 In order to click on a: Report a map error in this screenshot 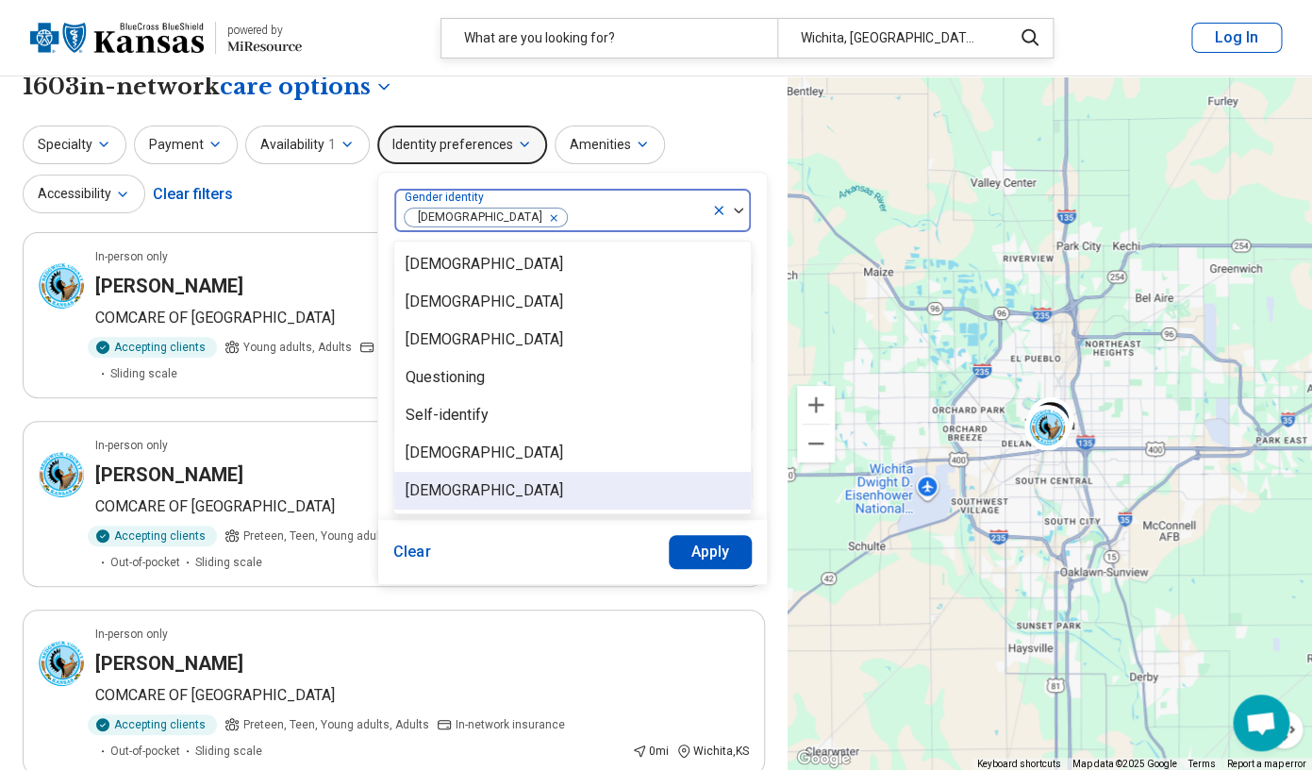, I will do `click(1267, 763)`.